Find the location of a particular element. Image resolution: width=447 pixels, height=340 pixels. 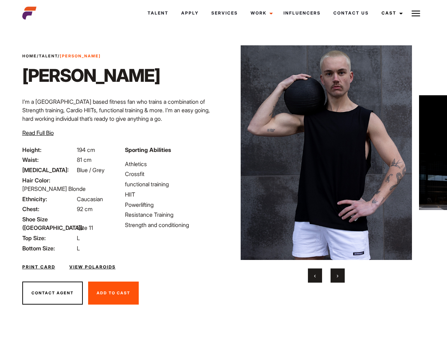

li: Powerlifting is located at coordinates (172, 205).